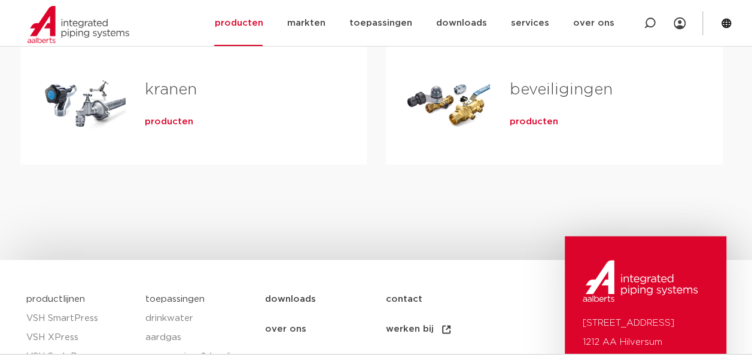  I want to click on a: productlijnen, so click(56, 299).